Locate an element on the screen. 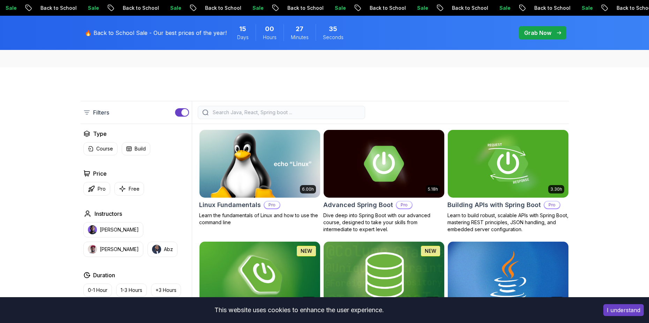 This screenshot has height=323, width=649. img: Java for Beginners card is located at coordinates (508, 275).